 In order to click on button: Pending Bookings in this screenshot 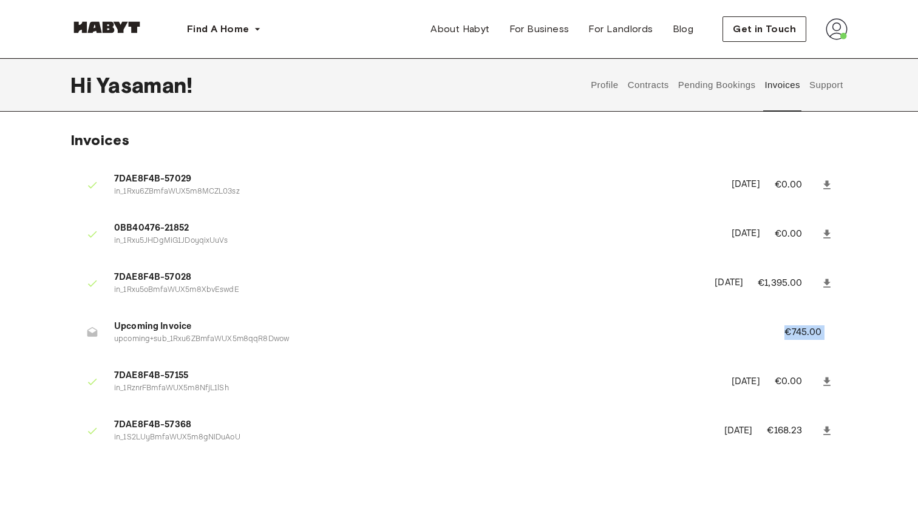, I will do `click(717, 85)`.